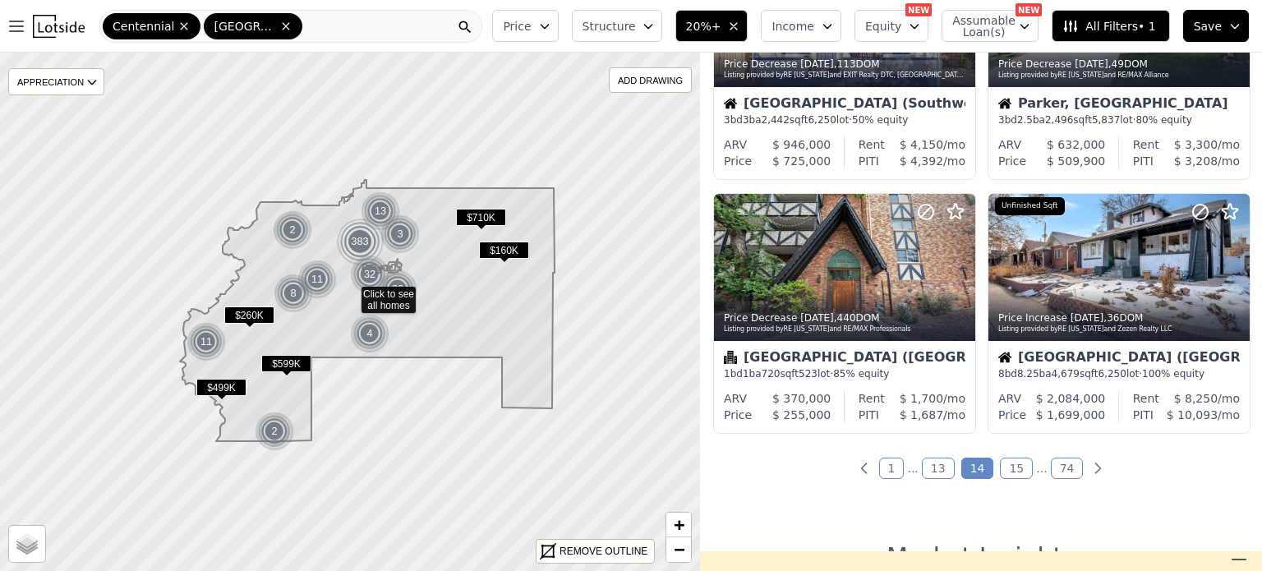 The image size is (1262, 571). I want to click on div: 3 bd 3 ba sqft lot · 50% equity, so click(845, 120).